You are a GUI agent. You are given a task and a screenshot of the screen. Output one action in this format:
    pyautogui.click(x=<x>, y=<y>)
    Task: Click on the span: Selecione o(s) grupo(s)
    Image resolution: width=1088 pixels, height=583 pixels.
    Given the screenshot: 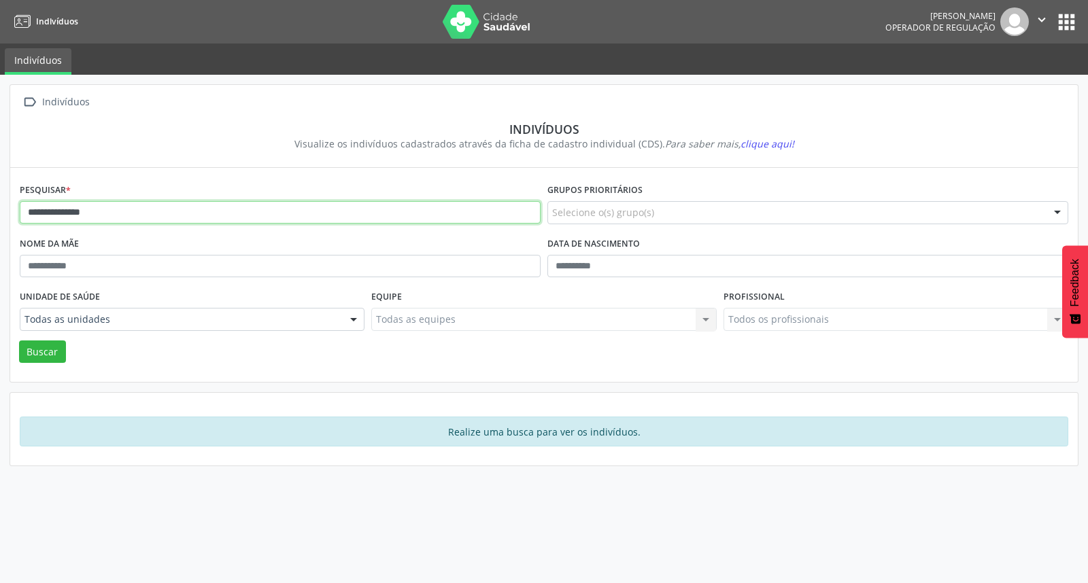 What is the action you would take?
    pyautogui.click(x=603, y=212)
    